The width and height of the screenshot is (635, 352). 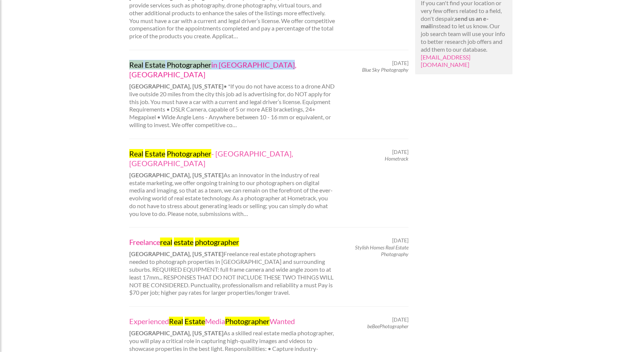 I want to click on a: Freelancereal estate photographer, so click(x=233, y=242).